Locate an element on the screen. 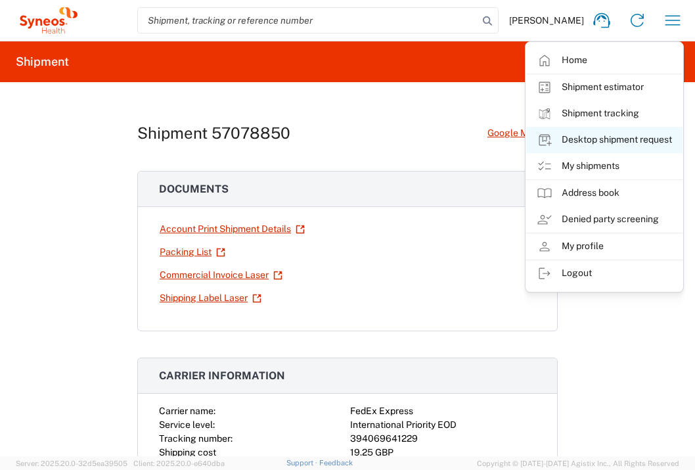  a: Shipment estimator is located at coordinates (604, 87).